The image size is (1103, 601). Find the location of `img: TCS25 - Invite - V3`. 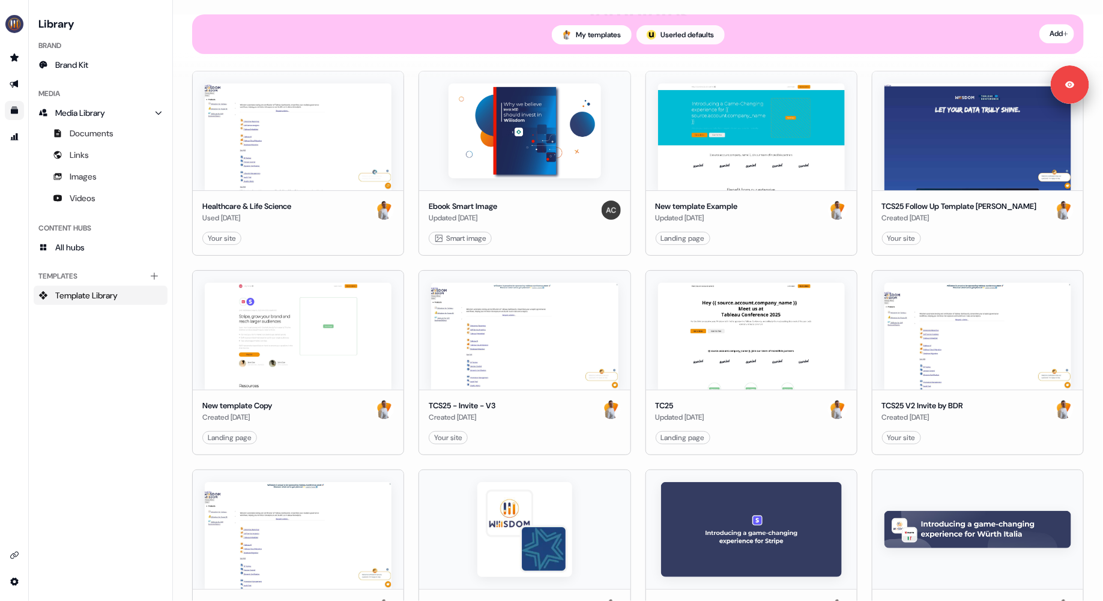

img: TCS25 - Invite - V3 is located at coordinates (524, 336).